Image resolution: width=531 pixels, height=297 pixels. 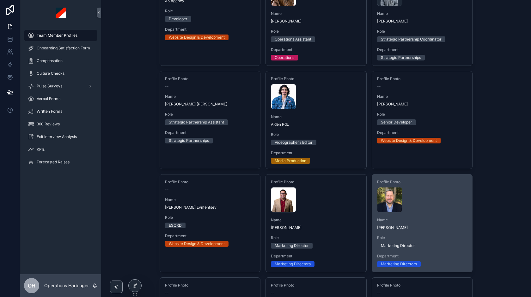 I want to click on span: Aiden RdL, so click(x=316, y=124).